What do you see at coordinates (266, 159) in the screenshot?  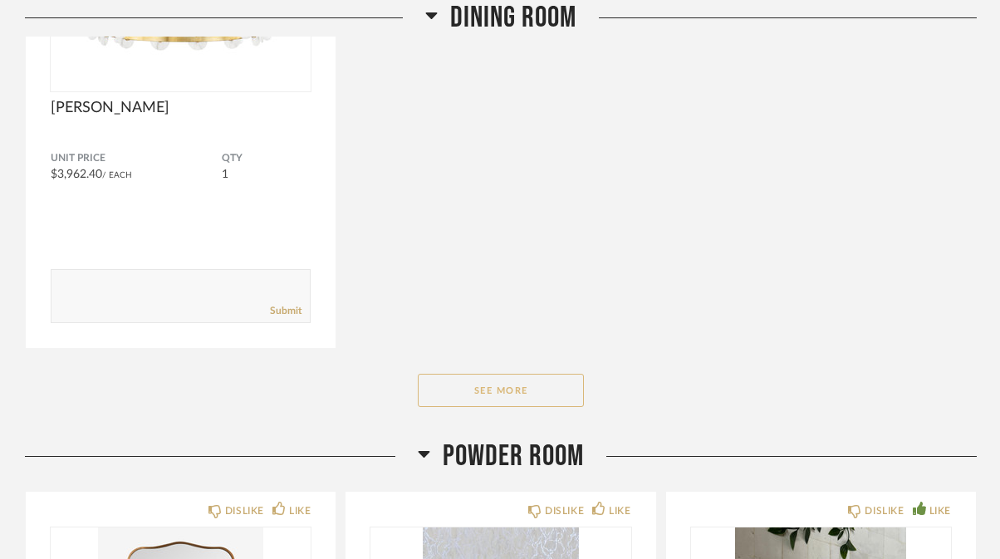 I see `span: QTY` at bounding box center [266, 159].